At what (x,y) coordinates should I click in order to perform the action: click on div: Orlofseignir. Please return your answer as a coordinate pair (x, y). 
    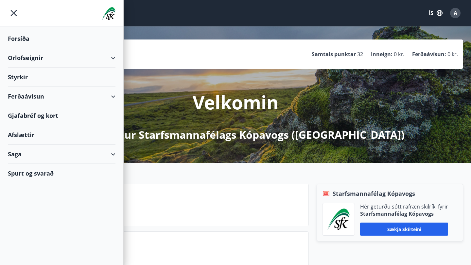
    Looking at the image, I should click on (61, 58).